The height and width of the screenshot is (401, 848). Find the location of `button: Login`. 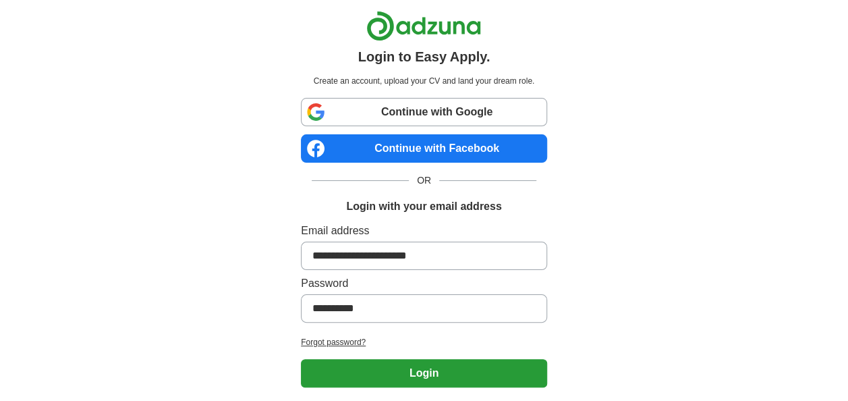

button: Login is located at coordinates (424, 373).